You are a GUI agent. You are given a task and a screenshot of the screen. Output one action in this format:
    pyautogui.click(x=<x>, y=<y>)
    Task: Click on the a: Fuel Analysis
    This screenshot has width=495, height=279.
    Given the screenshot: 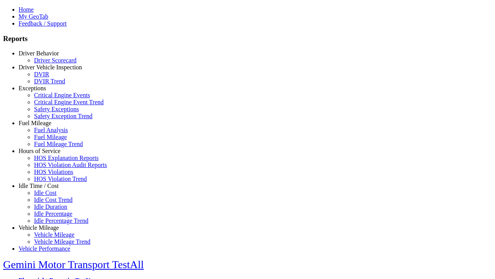 What is the action you would take?
    pyautogui.click(x=51, y=130)
    